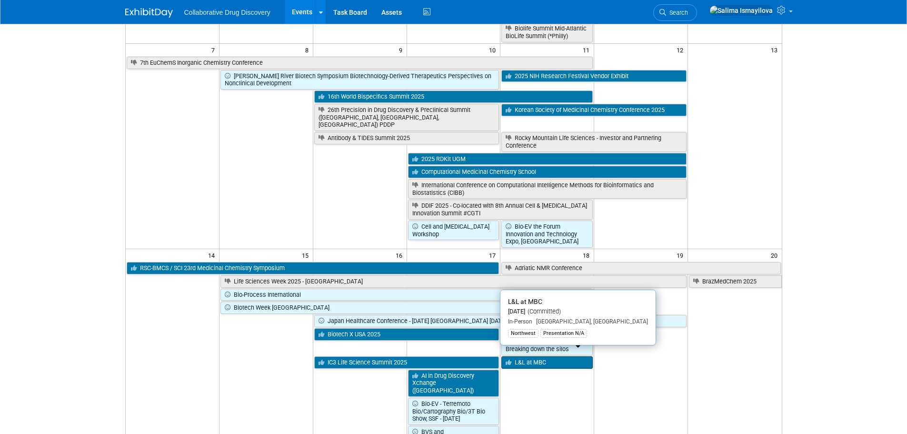 Image resolution: width=907 pixels, height=434 pixels. What do you see at coordinates (682, 50) in the screenshot?
I see `span: 12` at bounding box center [682, 50].